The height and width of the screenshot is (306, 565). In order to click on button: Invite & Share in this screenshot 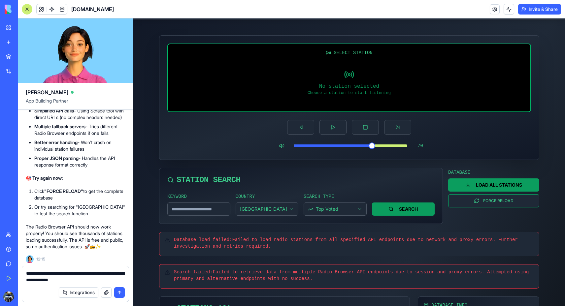, I will do `click(539, 9)`.